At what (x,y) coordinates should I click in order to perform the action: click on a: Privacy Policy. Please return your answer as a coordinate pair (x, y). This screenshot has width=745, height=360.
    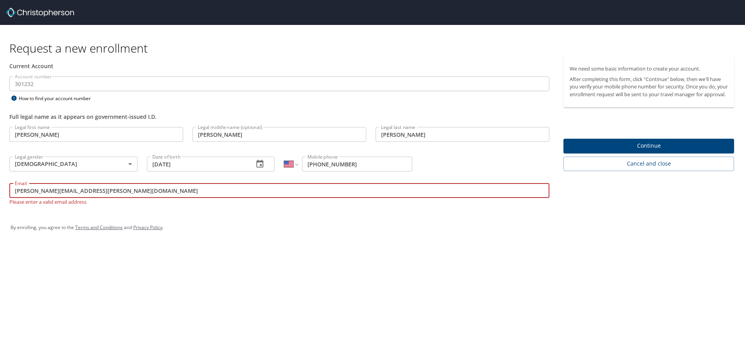
    Looking at the image, I should click on (148, 227).